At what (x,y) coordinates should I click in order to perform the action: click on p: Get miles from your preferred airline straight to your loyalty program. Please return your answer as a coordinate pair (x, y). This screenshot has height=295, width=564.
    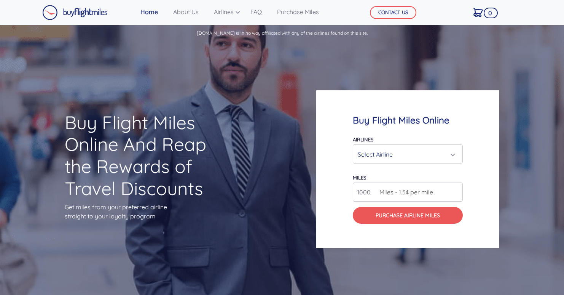
    Looking at the image, I should click on (141, 211).